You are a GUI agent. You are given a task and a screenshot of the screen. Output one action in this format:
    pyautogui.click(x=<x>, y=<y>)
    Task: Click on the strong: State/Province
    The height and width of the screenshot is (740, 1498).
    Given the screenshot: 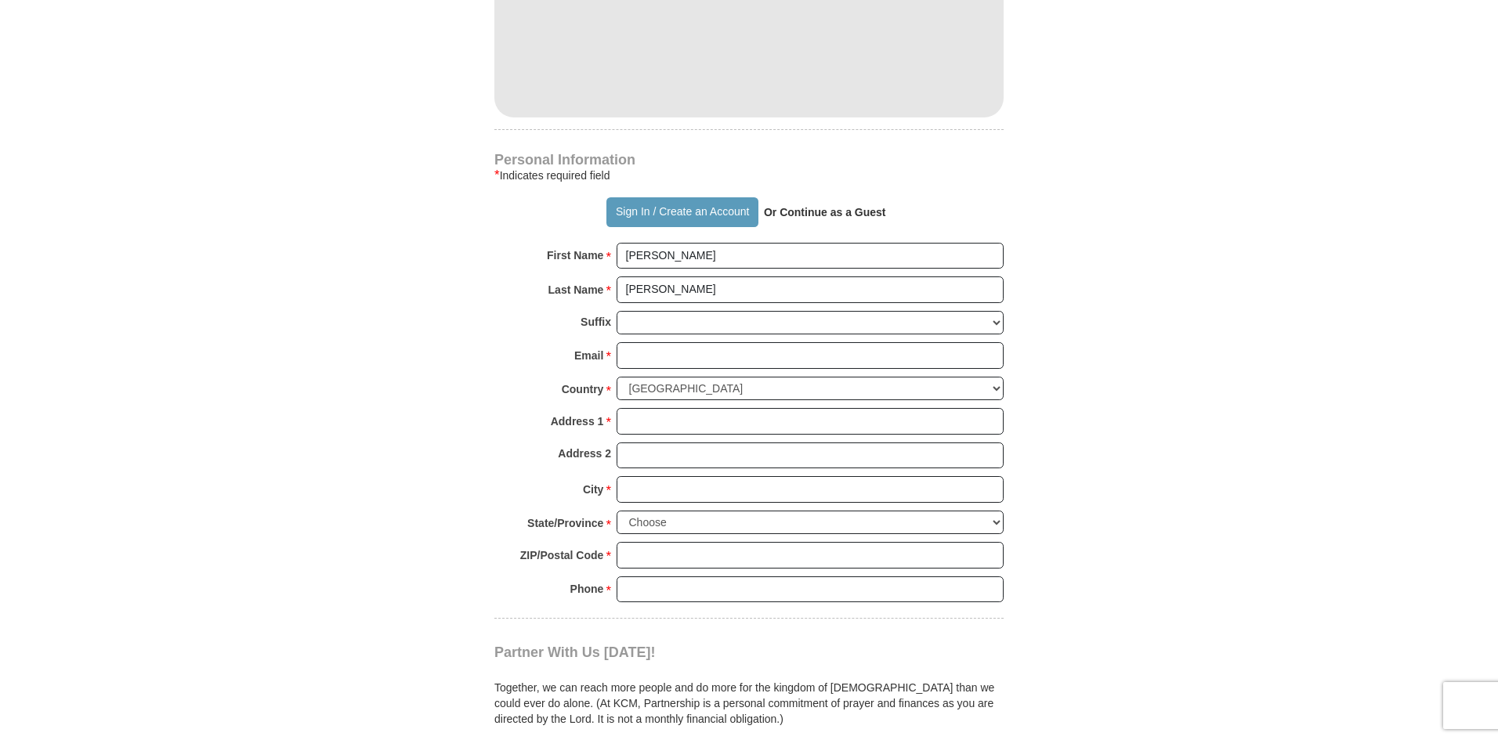 What is the action you would take?
    pyautogui.click(x=565, y=523)
    